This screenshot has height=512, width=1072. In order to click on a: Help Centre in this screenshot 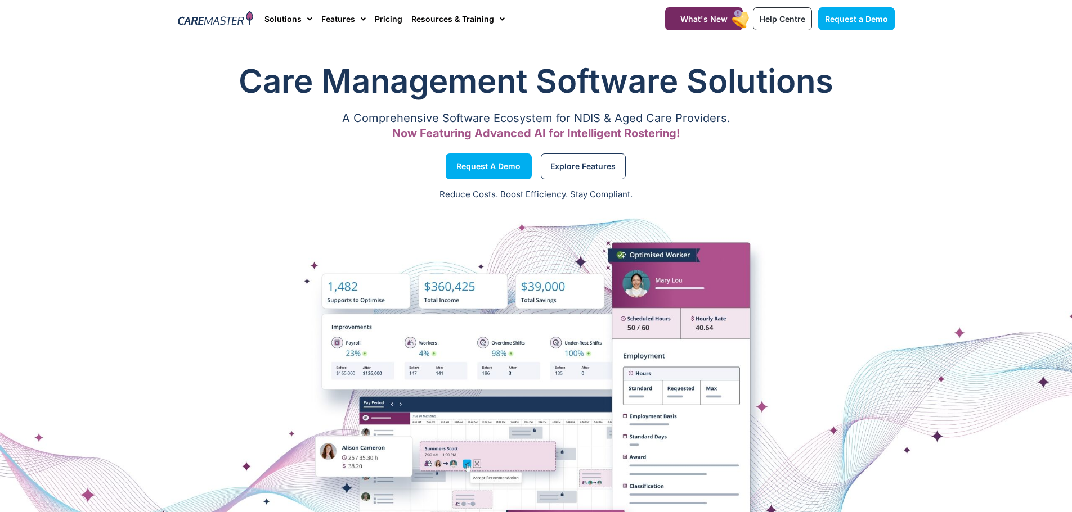, I will do `click(782, 19)`.